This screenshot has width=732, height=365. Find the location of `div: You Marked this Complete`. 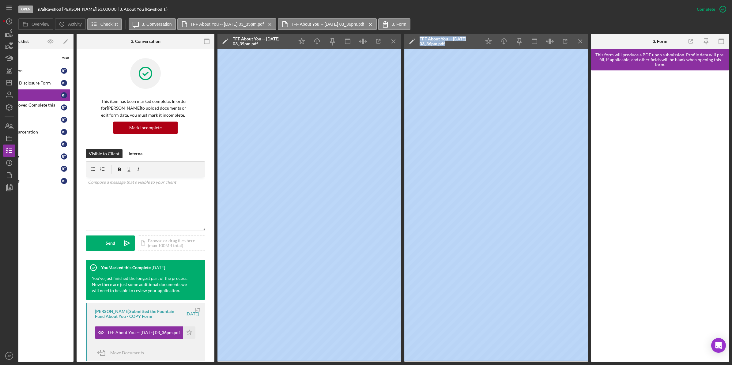

div: You Marked this Complete is located at coordinates (126, 268).